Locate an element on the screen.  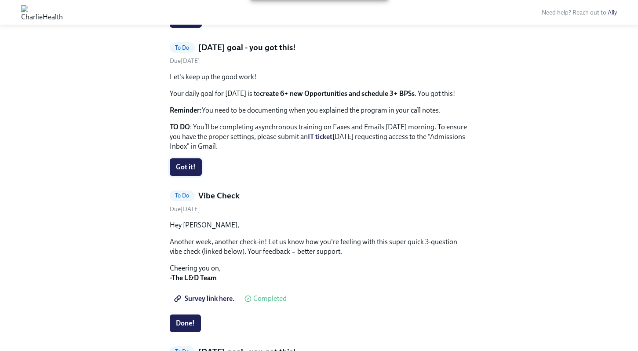
span: Completed is located at coordinates (270, 298).